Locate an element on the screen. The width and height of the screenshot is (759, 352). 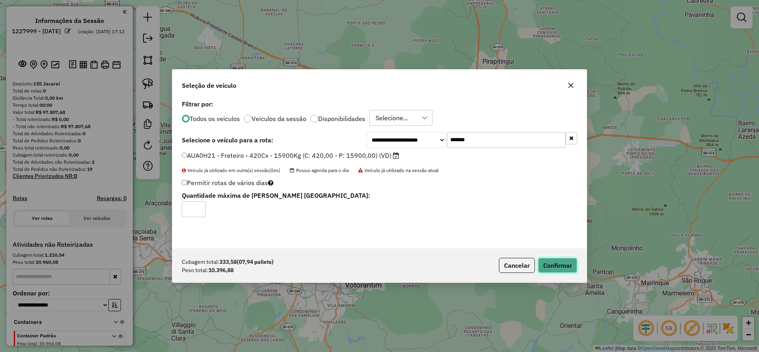
span: (07,94 pallets) is located at coordinates (255, 262).